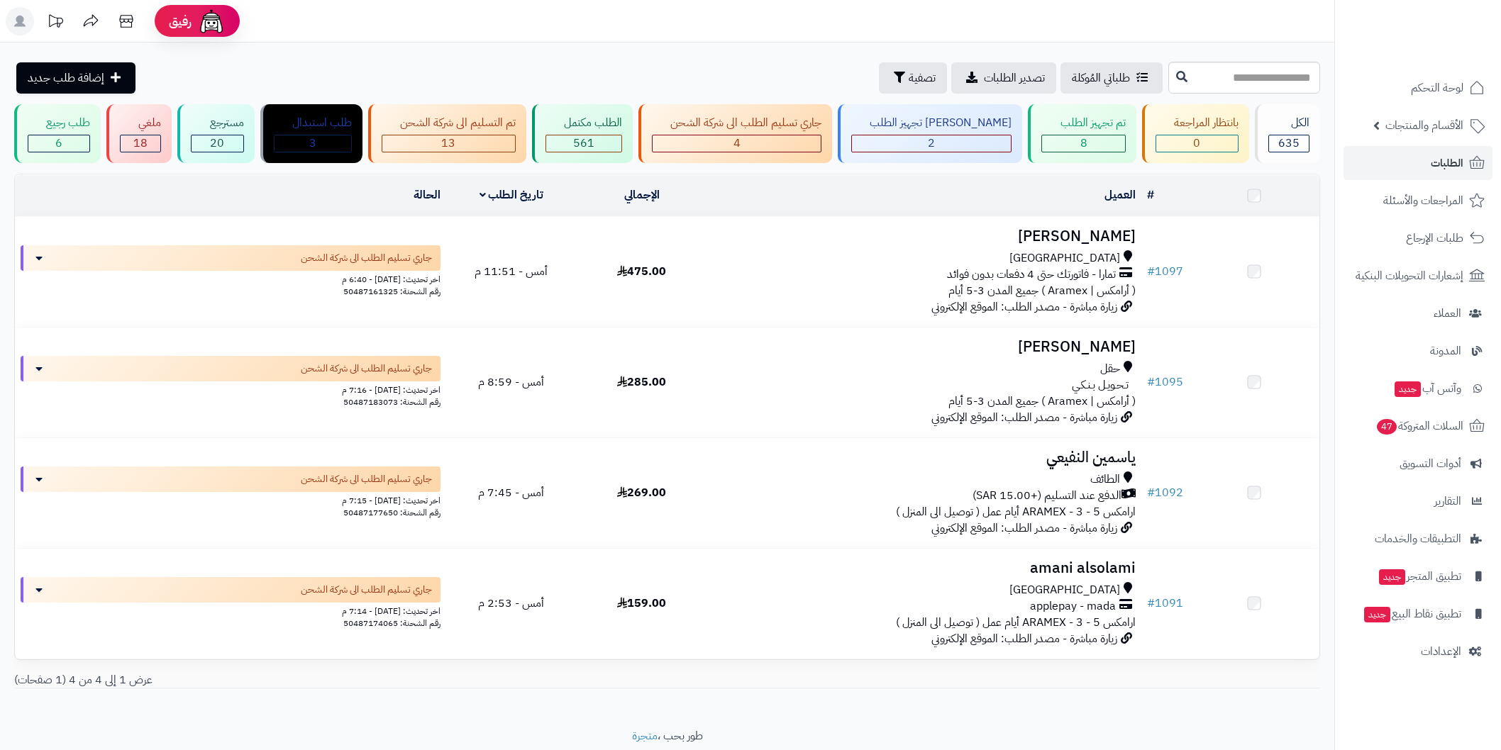  I want to click on span: المراجعات والأسئلة, so click(1423, 201).